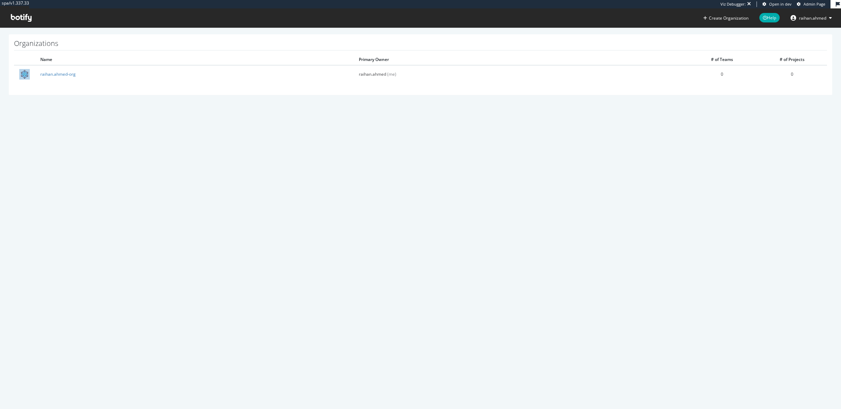 The height and width of the screenshot is (409, 841). Describe the element at coordinates (769, 18) in the screenshot. I see `span: Help` at that location.